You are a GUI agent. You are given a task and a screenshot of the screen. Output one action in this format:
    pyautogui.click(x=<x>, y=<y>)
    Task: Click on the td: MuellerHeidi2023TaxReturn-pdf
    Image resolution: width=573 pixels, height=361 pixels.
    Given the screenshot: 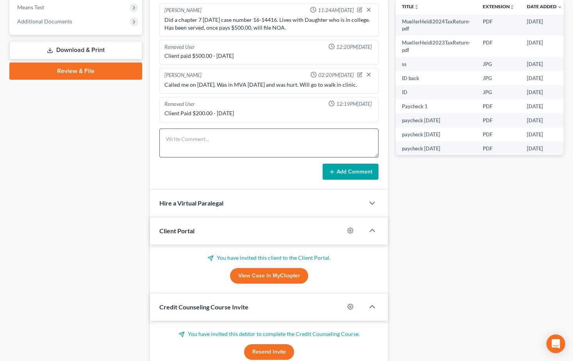 What is the action you would take?
    pyautogui.click(x=436, y=46)
    